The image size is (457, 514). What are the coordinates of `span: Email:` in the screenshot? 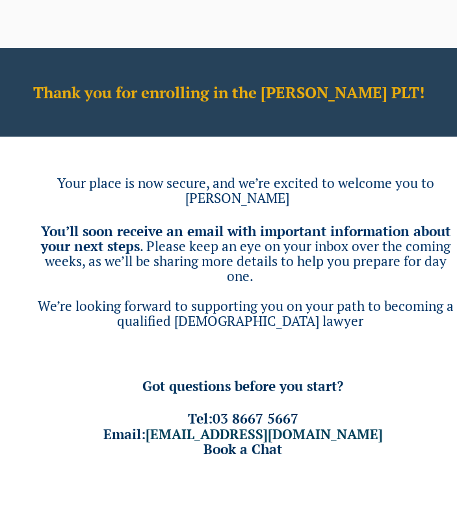 It's located at (243, 434).